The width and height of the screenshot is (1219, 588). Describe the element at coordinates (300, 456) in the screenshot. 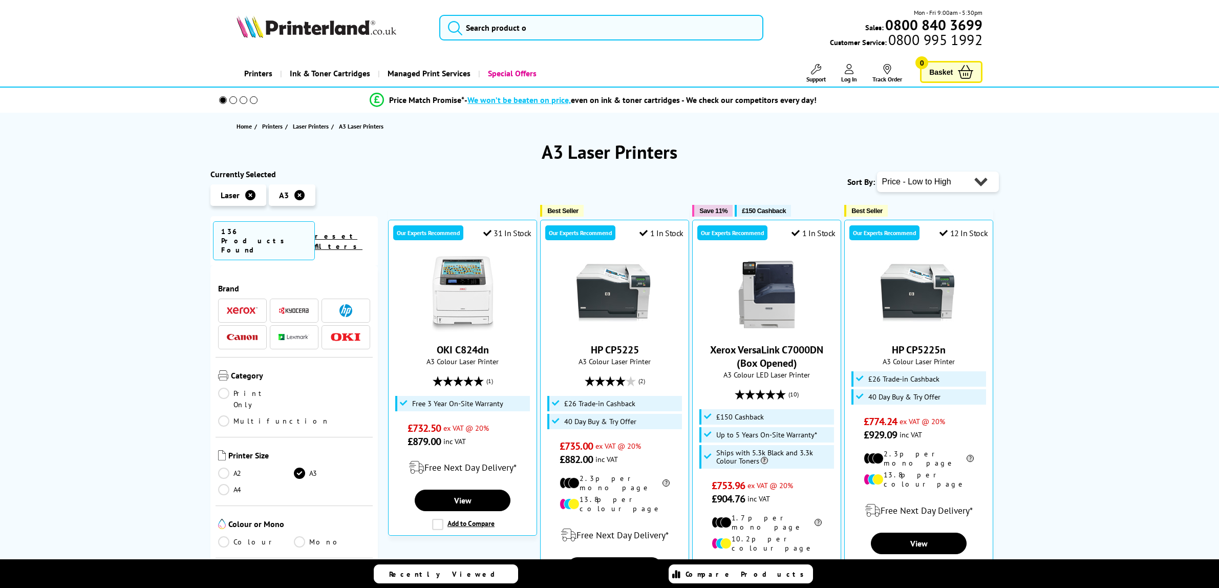

I see `span: Printer Size` at that location.